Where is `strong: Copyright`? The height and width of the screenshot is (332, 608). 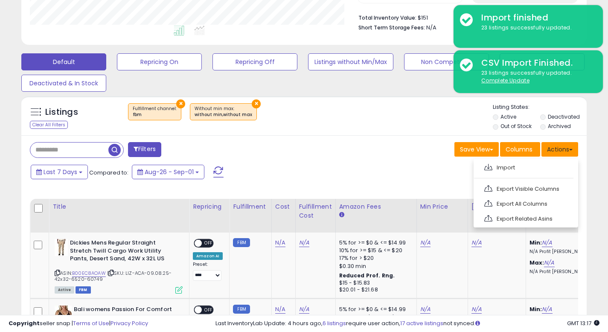
strong: Copyright is located at coordinates (24, 323).